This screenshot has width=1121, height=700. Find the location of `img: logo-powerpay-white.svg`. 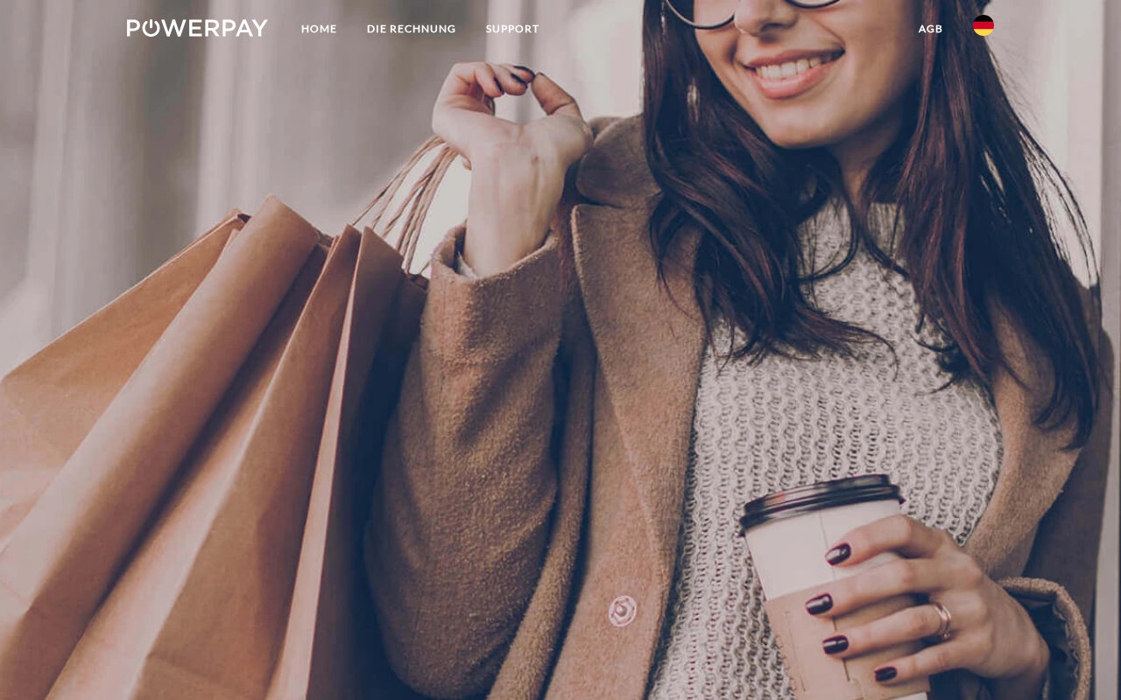

img: logo-powerpay-white.svg is located at coordinates (197, 28).